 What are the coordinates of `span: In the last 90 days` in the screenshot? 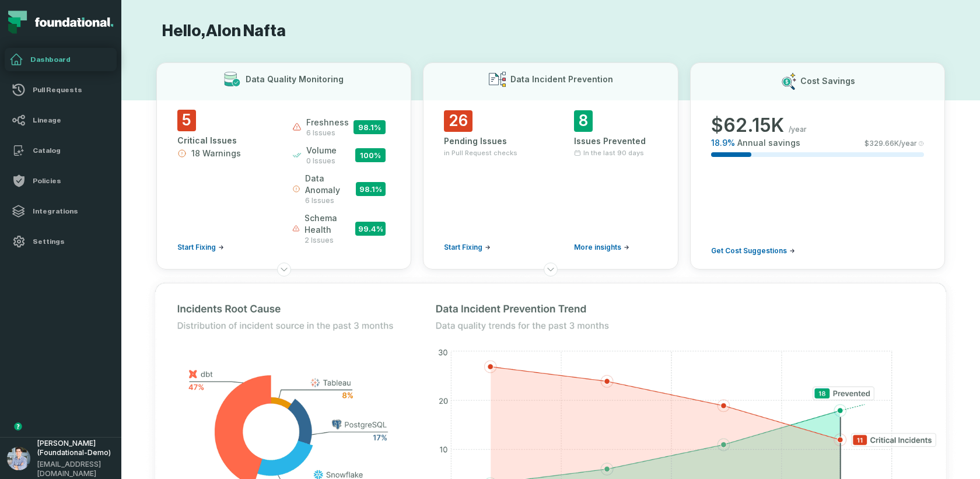 It's located at (614, 153).